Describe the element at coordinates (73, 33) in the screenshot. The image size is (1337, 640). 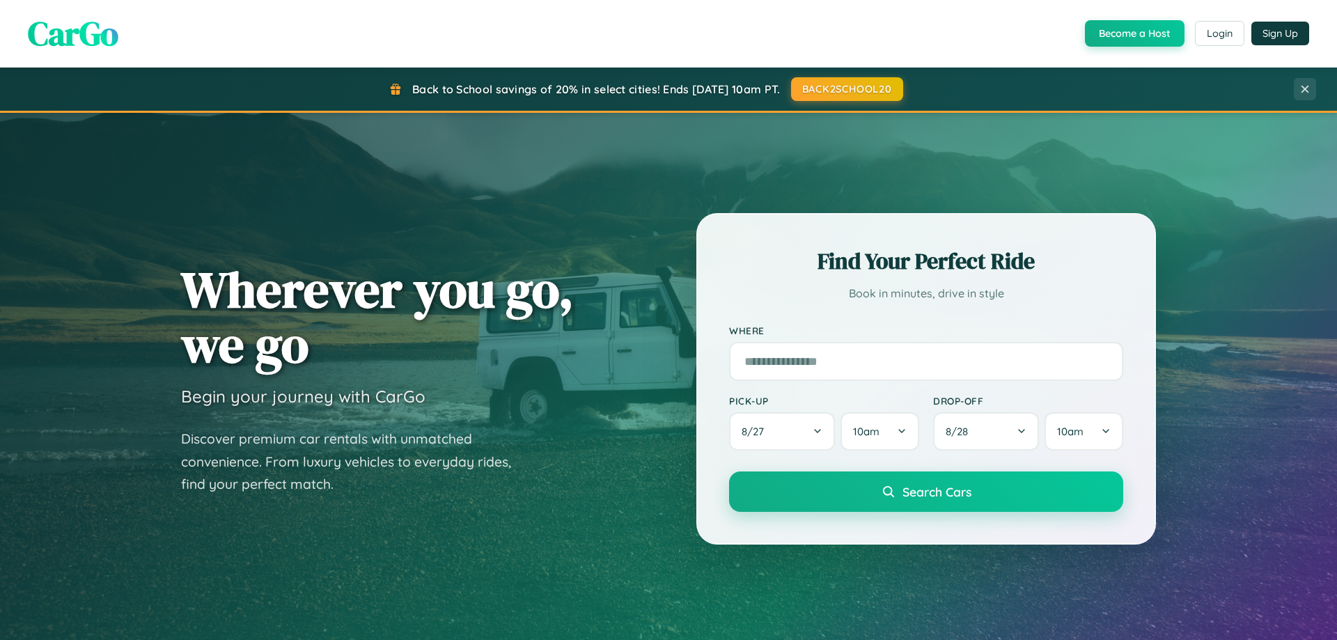
I see `span: CarGo` at that location.